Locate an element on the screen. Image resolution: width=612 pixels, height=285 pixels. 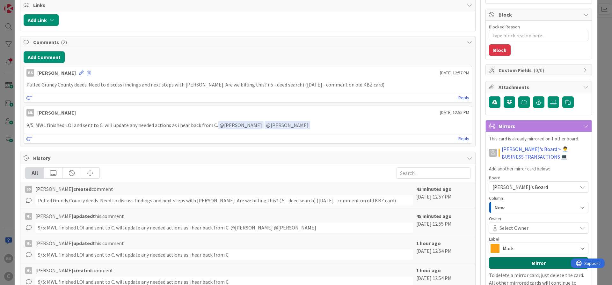
span: Support is located at coordinates (21, 5).